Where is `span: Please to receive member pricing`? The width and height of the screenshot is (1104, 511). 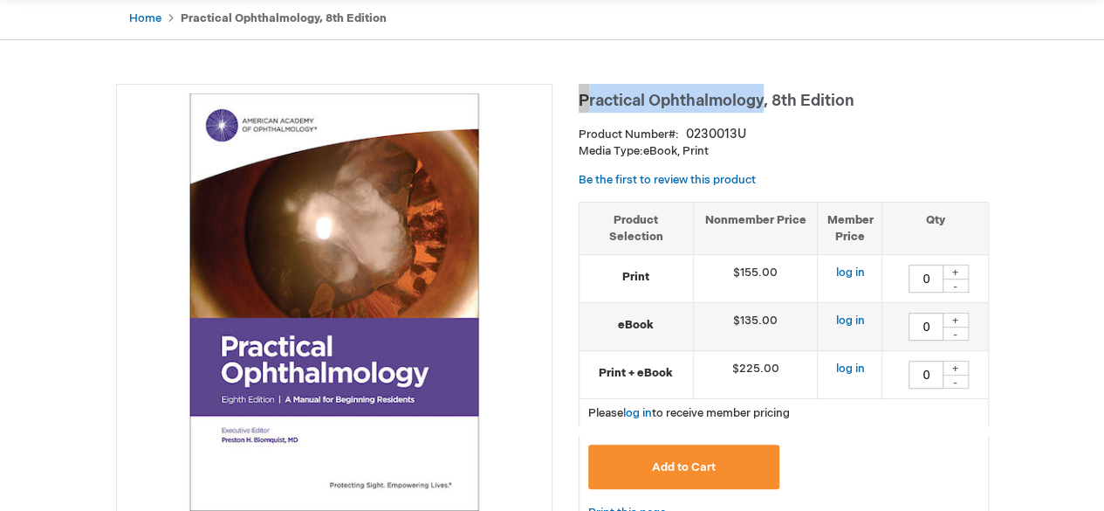
span: Please to receive member pricing is located at coordinates (689, 413).